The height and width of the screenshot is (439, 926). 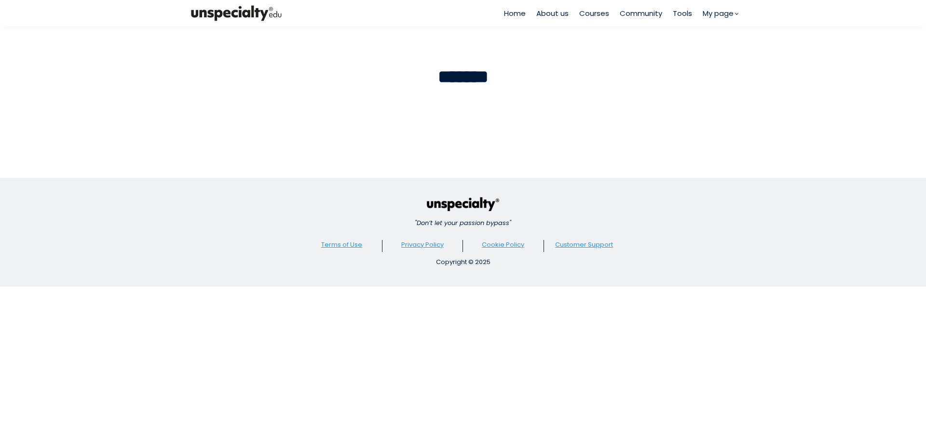 I want to click on img: bc390a18feecddb333977e298b3a00a1.png, so click(x=236, y=13).